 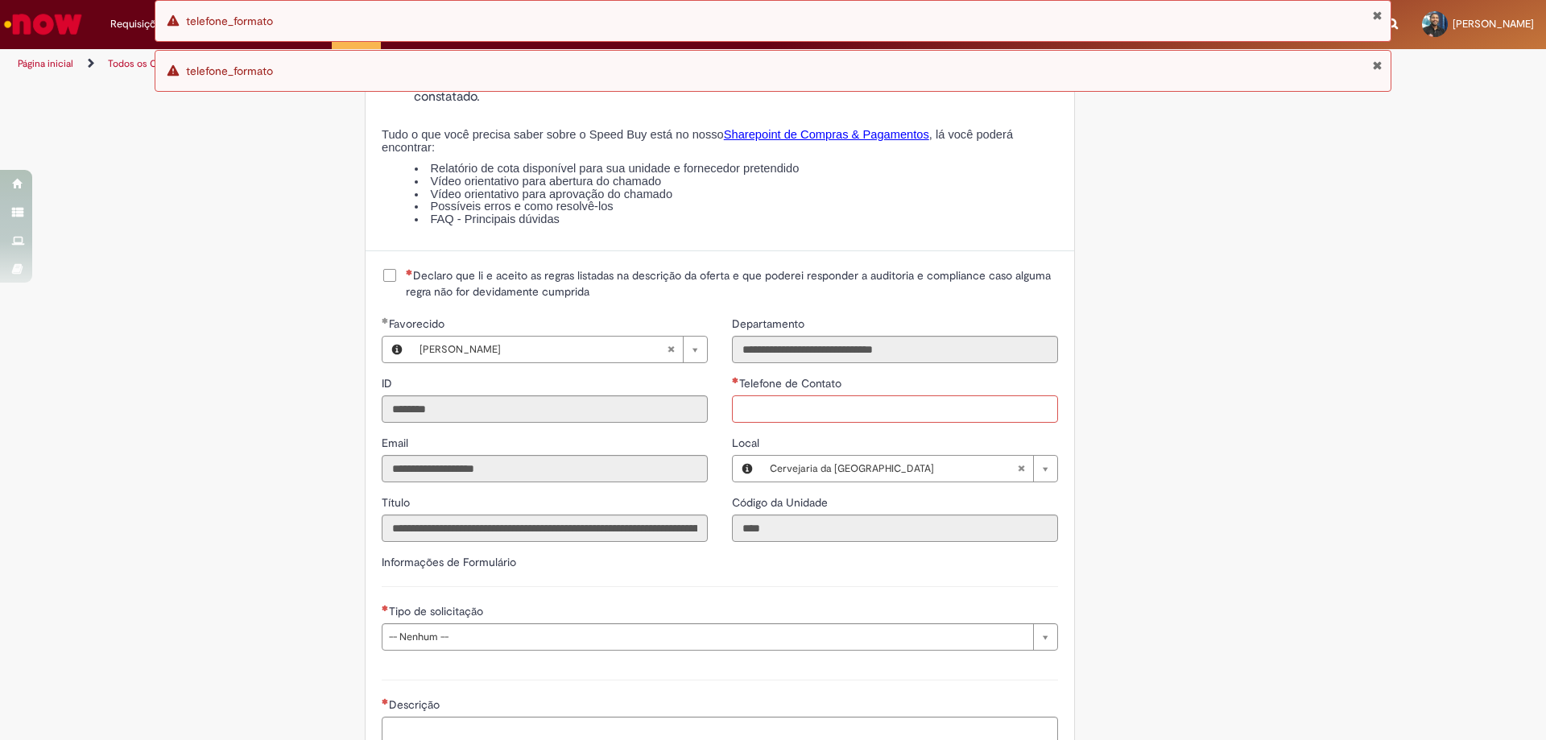 What do you see at coordinates (894, 409) in the screenshot?
I see `input: Telefone de Contato` at bounding box center [894, 409].